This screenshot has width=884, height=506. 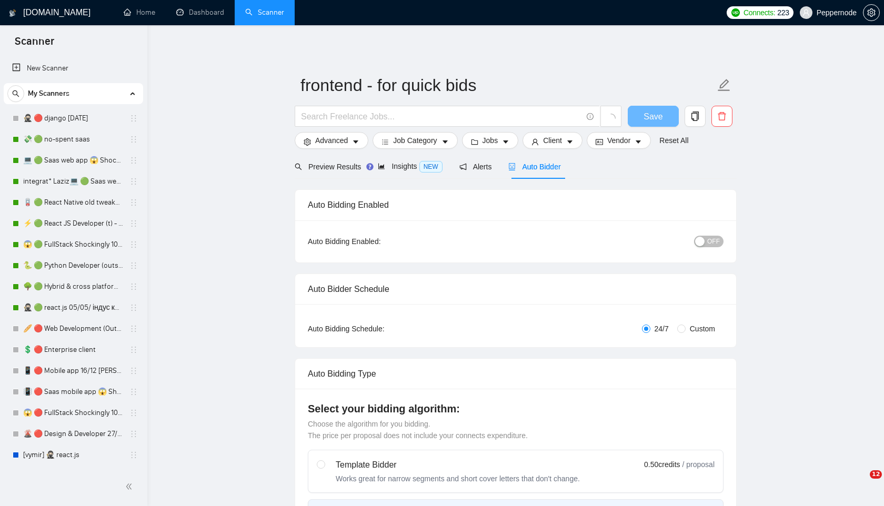 What do you see at coordinates (73, 392) in the screenshot?
I see `a: 📳 🔴 Saas mobile app 😱 Shockingly 10/01` at bounding box center [73, 392].